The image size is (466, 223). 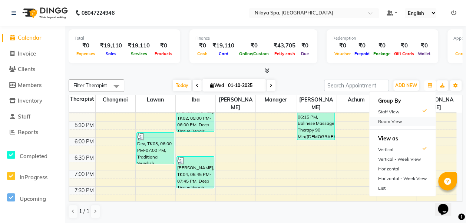 I want to click on h6: View as, so click(x=402, y=139).